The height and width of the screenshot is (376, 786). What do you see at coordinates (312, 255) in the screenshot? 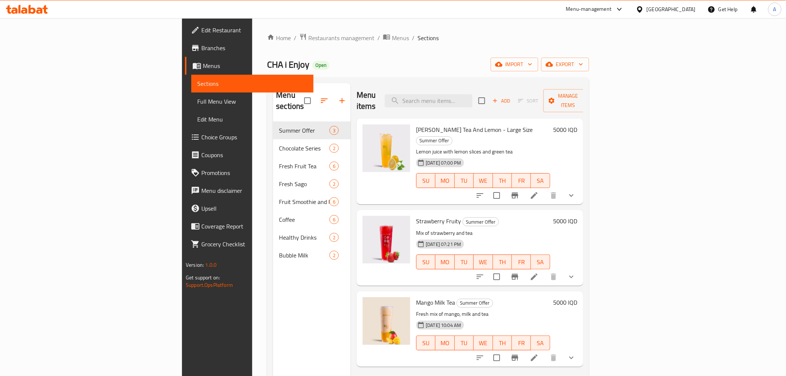
I see `div: Bubble Milk2` at bounding box center [312, 255].